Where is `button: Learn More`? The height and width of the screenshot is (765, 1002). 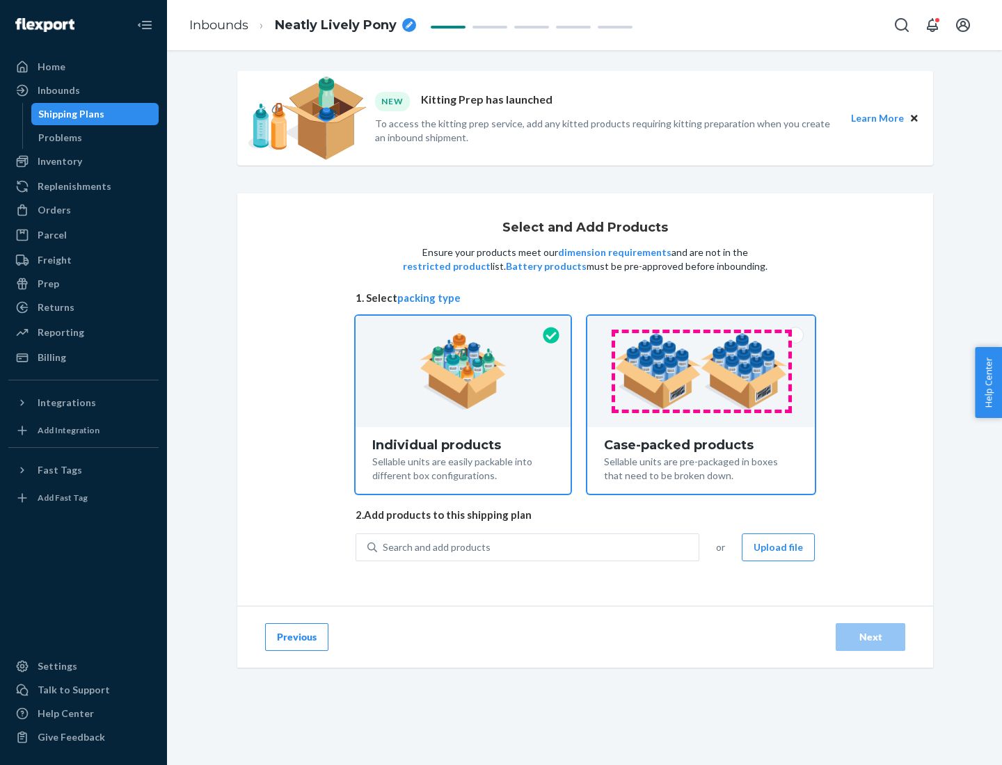
button: Learn More is located at coordinates (877, 118).